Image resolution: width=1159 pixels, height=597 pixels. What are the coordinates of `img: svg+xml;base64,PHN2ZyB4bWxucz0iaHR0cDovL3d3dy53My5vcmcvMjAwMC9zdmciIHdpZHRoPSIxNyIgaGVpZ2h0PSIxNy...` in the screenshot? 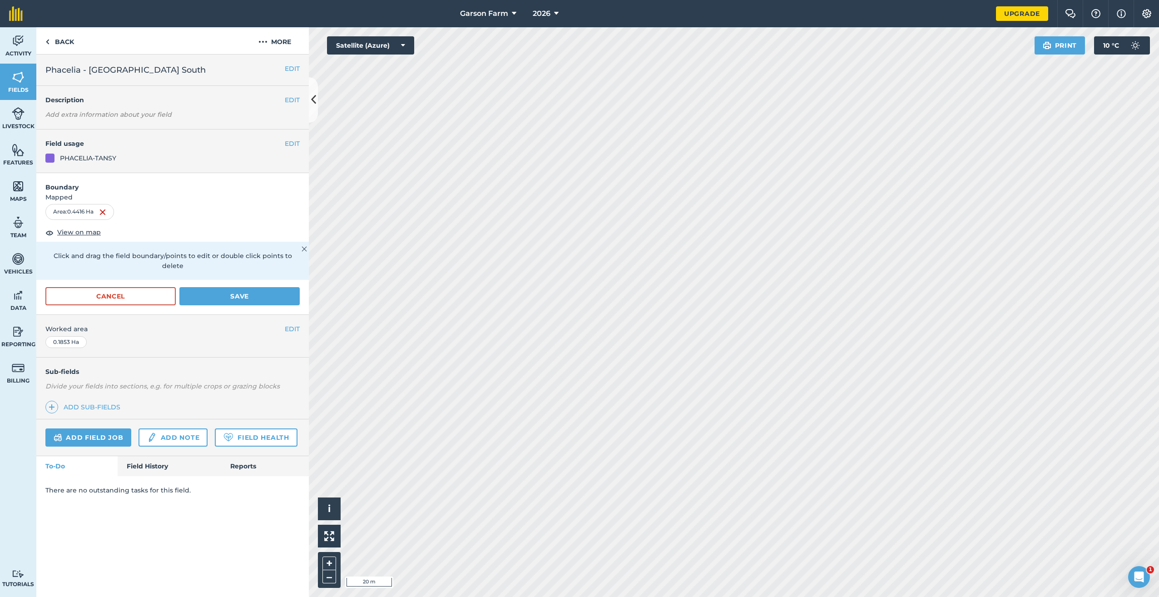 It's located at (1122, 14).